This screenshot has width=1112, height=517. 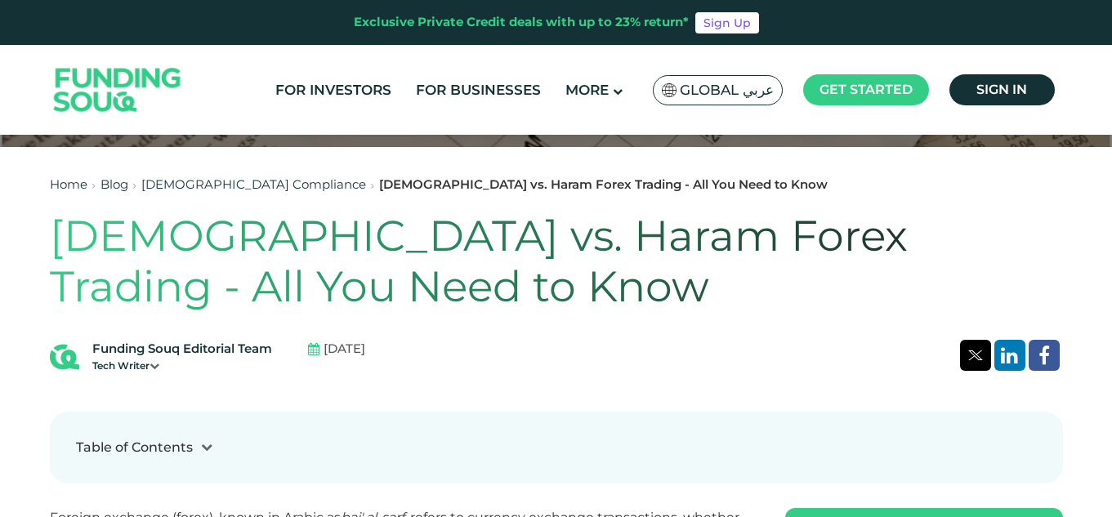 I want to click on a: For Investors, so click(x=333, y=90).